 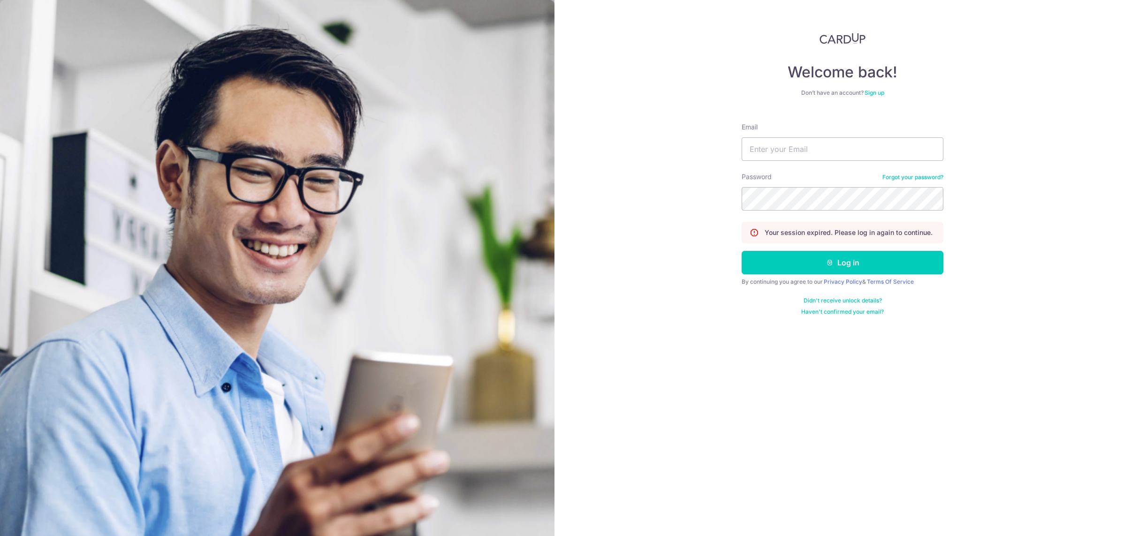 I want to click on a: Didn't receive unlock details?, so click(x=842, y=301).